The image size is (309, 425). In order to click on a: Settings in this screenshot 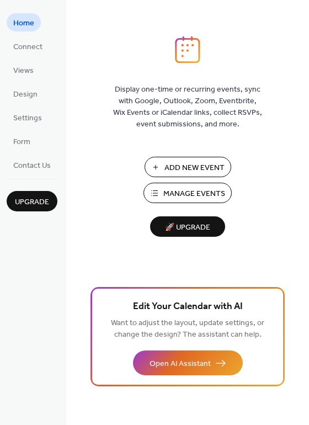, I will do `click(28, 117)`.